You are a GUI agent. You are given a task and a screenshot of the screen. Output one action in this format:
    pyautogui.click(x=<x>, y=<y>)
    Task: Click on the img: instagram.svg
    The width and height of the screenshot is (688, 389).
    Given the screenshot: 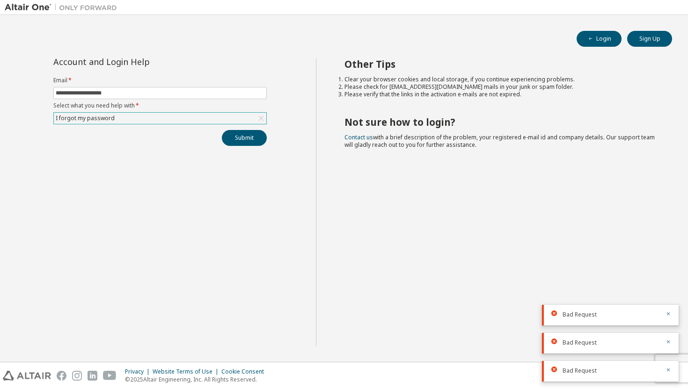 What is the action you would take?
    pyautogui.click(x=77, y=376)
    